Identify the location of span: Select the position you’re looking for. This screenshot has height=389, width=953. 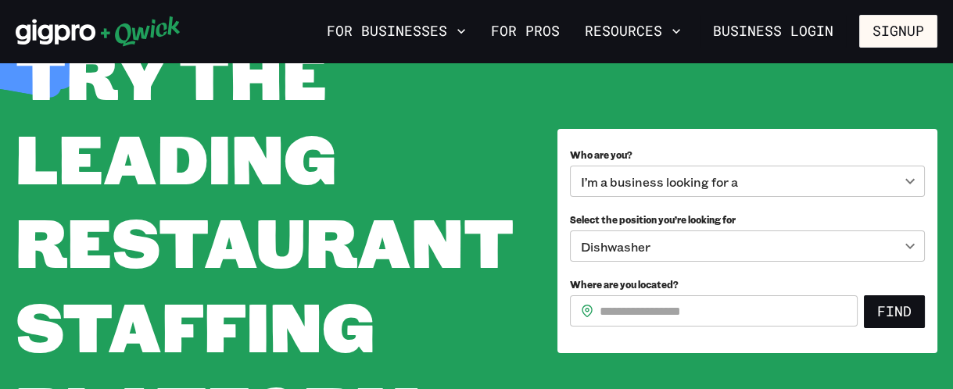
(653, 220).